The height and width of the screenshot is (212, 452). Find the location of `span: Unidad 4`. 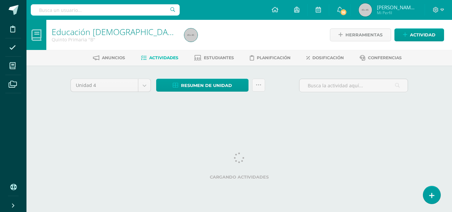

span: Unidad 4 is located at coordinates (104, 85).